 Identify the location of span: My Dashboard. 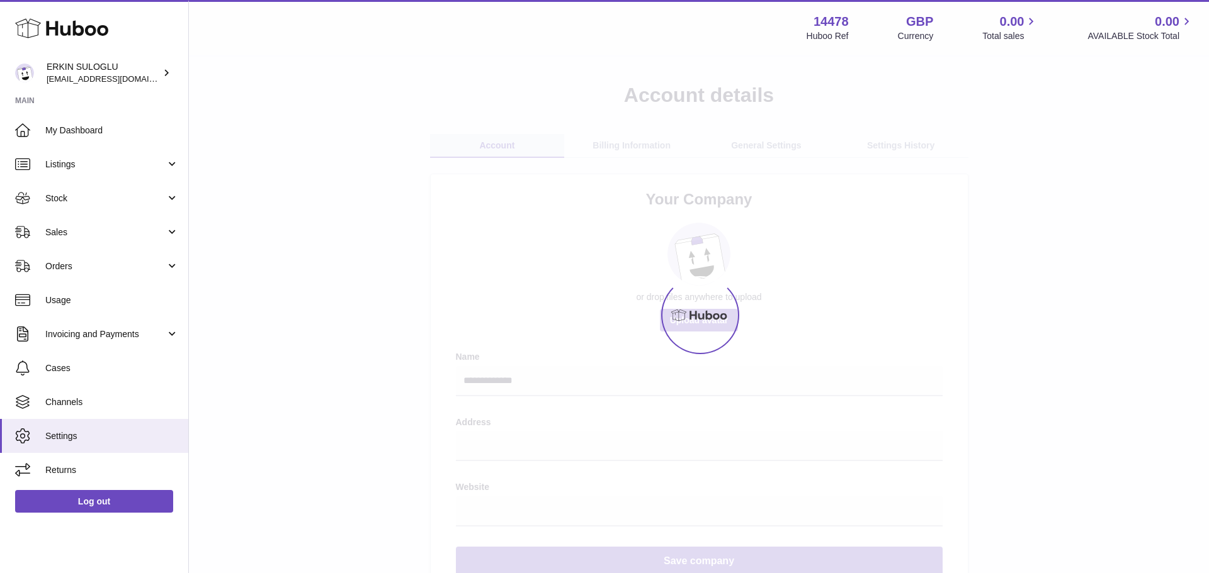
(112, 130).